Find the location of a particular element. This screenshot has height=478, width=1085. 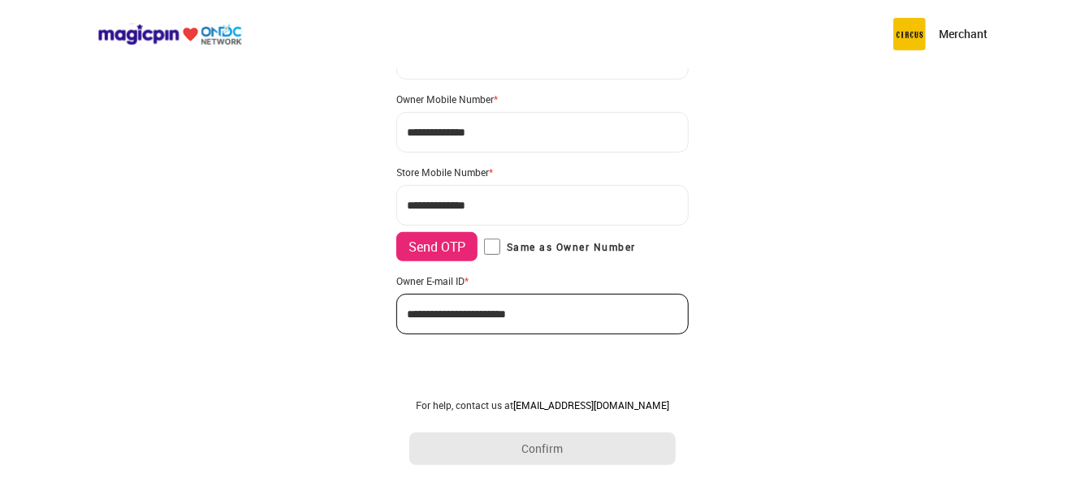

div: Owner E-mail ID is located at coordinates (543, 281).